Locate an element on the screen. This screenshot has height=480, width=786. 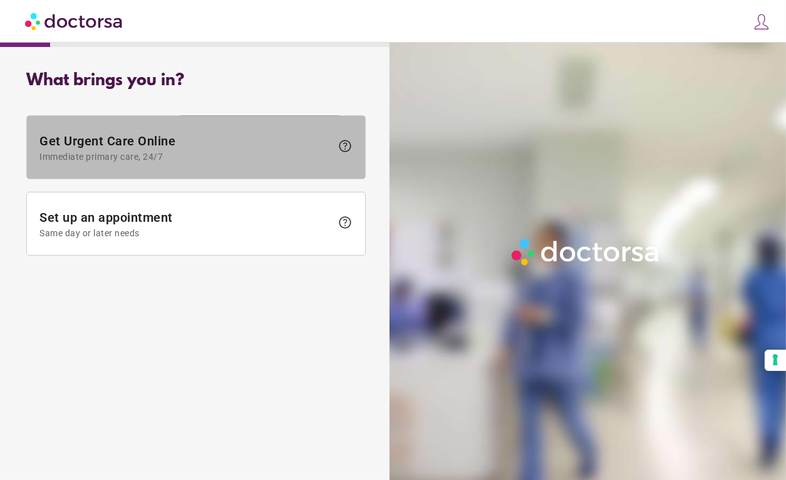
div: What brings you in? is located at coordinates (196, 81).